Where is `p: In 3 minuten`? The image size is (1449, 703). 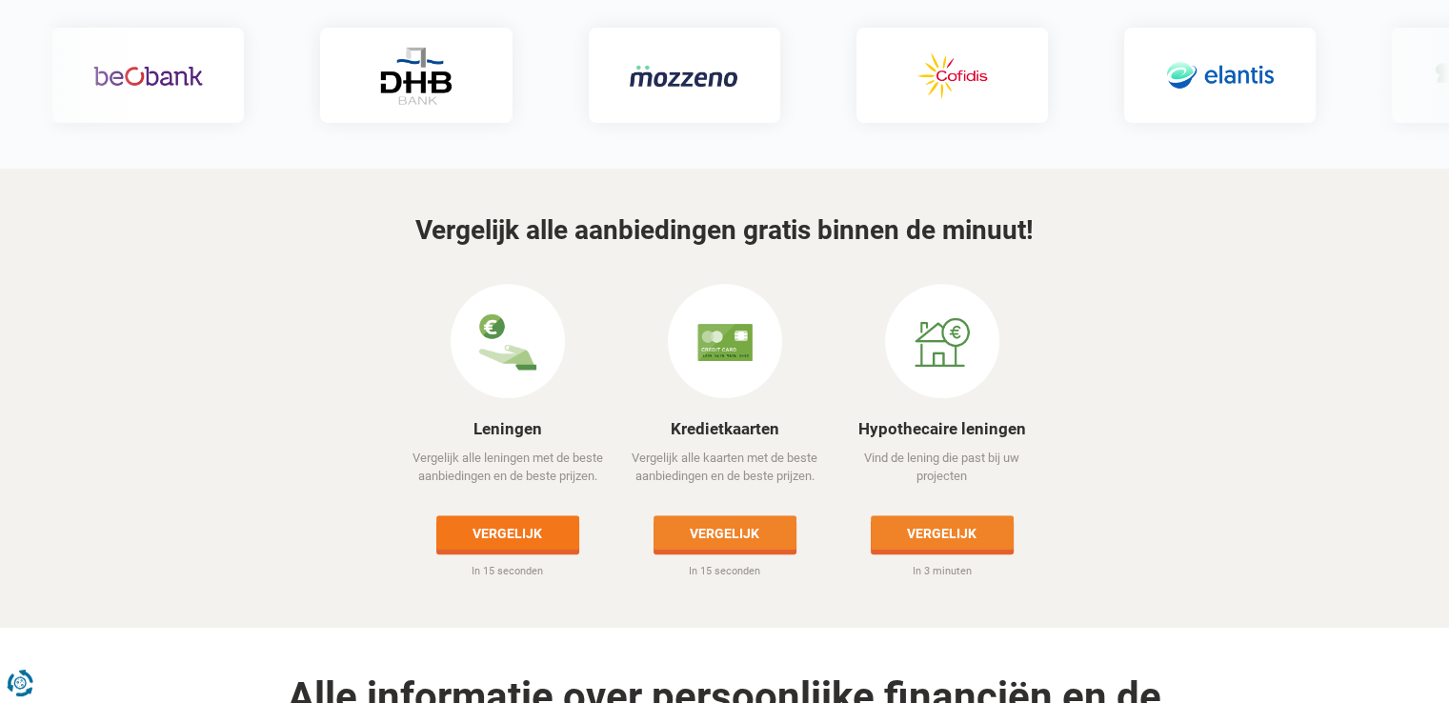
p: In 3 minuten is located at coordinates (941, 572).